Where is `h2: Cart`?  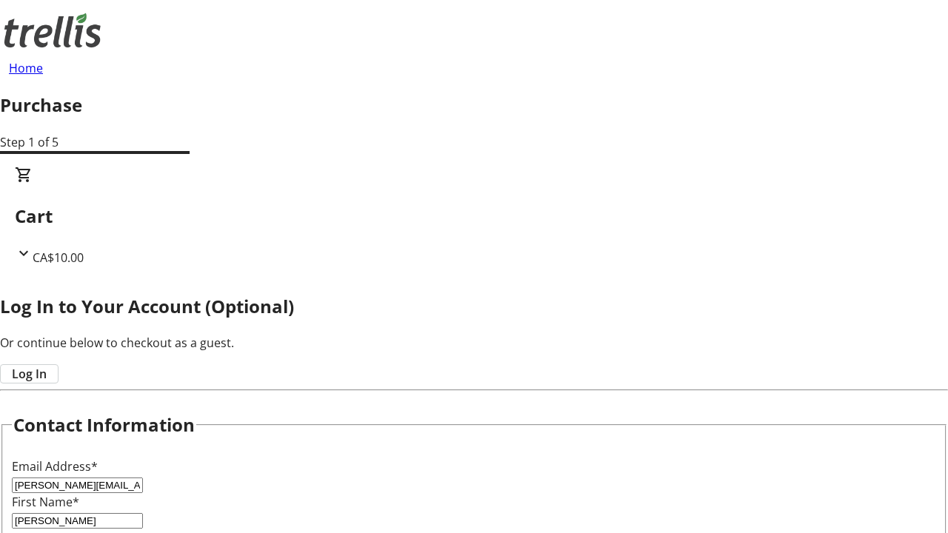
h2: Cart is located at coordinates (474, 216).